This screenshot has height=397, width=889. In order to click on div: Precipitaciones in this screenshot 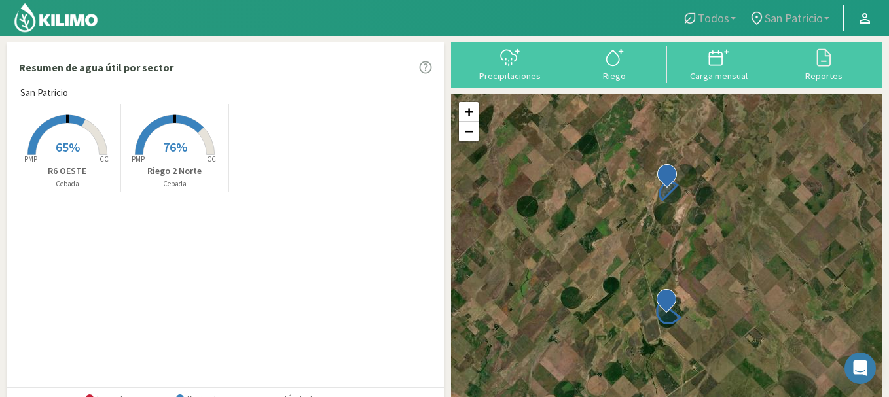, I will do `click(510, 76)`.